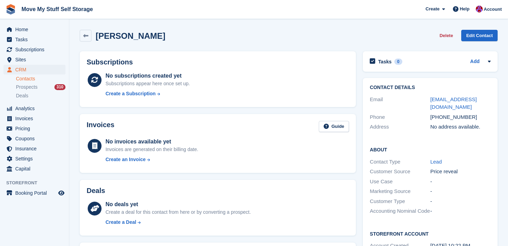  What do you see at coordinates (36, 29) in the screenshot?
I see `span: Home` at bounding box center [36, 29].